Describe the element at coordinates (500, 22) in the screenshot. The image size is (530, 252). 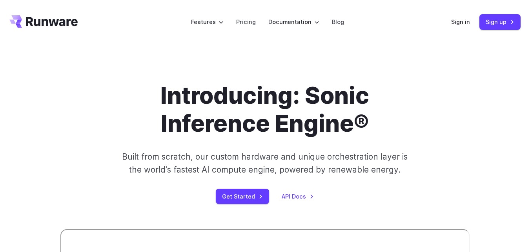
I see `a: Sign up` at that location.